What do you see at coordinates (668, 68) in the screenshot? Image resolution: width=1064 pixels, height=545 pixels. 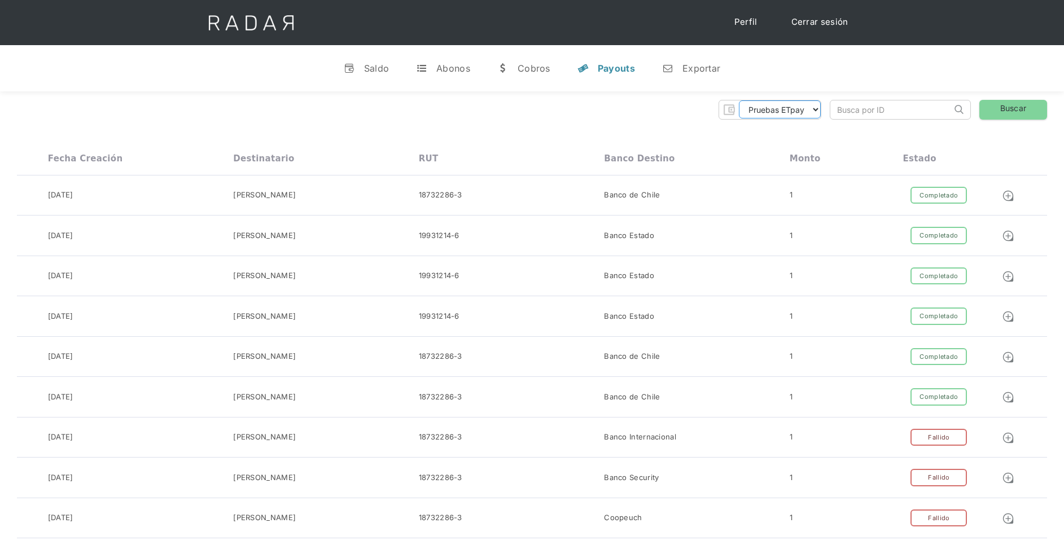 I see `div: n` at bounding box center [668, 68].